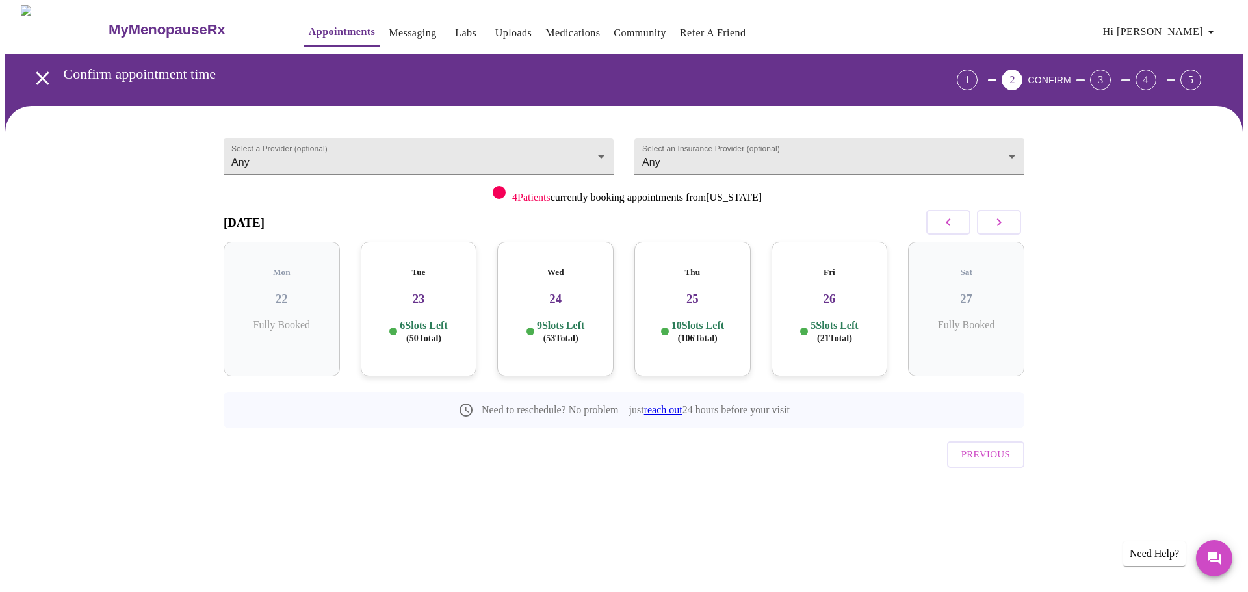  What do you see at coordinates (986, 454) in the screenshot?
I see `button: Previous` at bounding box center [986, 454].